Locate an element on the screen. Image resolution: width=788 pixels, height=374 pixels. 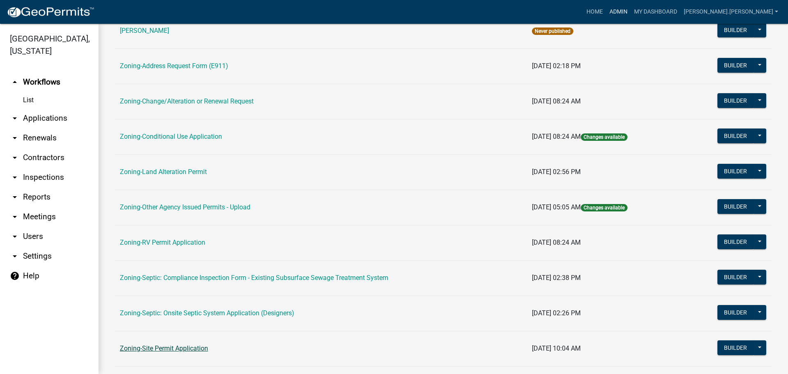
span: Never published is located at coordinates (552, 31).